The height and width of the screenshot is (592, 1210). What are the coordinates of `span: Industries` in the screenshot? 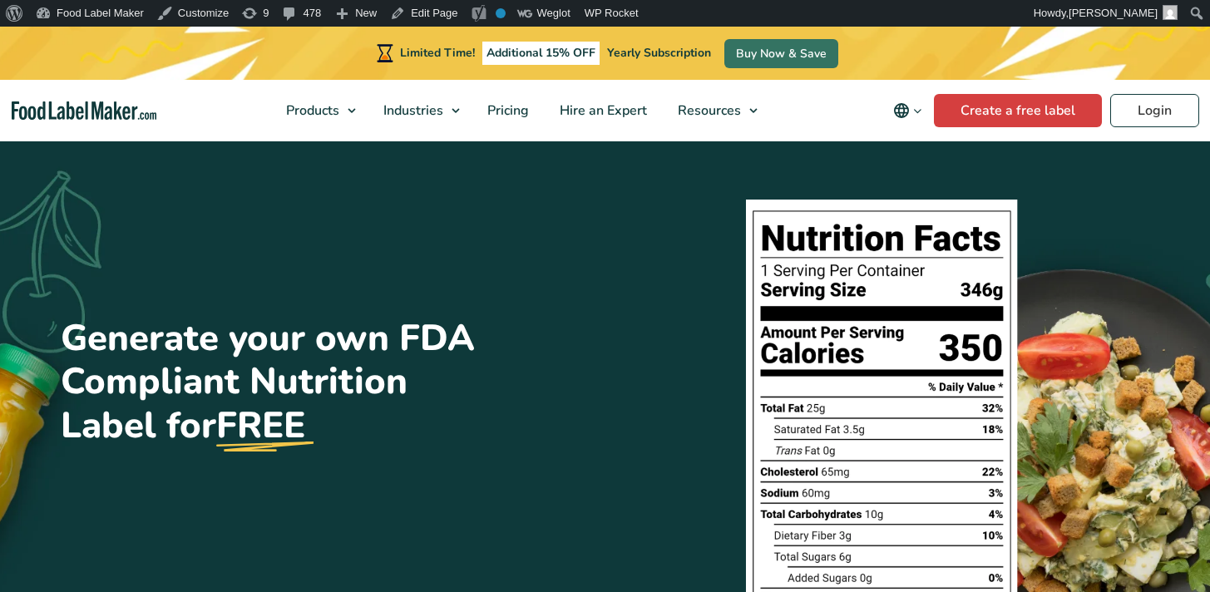 It's located at (412, 111).